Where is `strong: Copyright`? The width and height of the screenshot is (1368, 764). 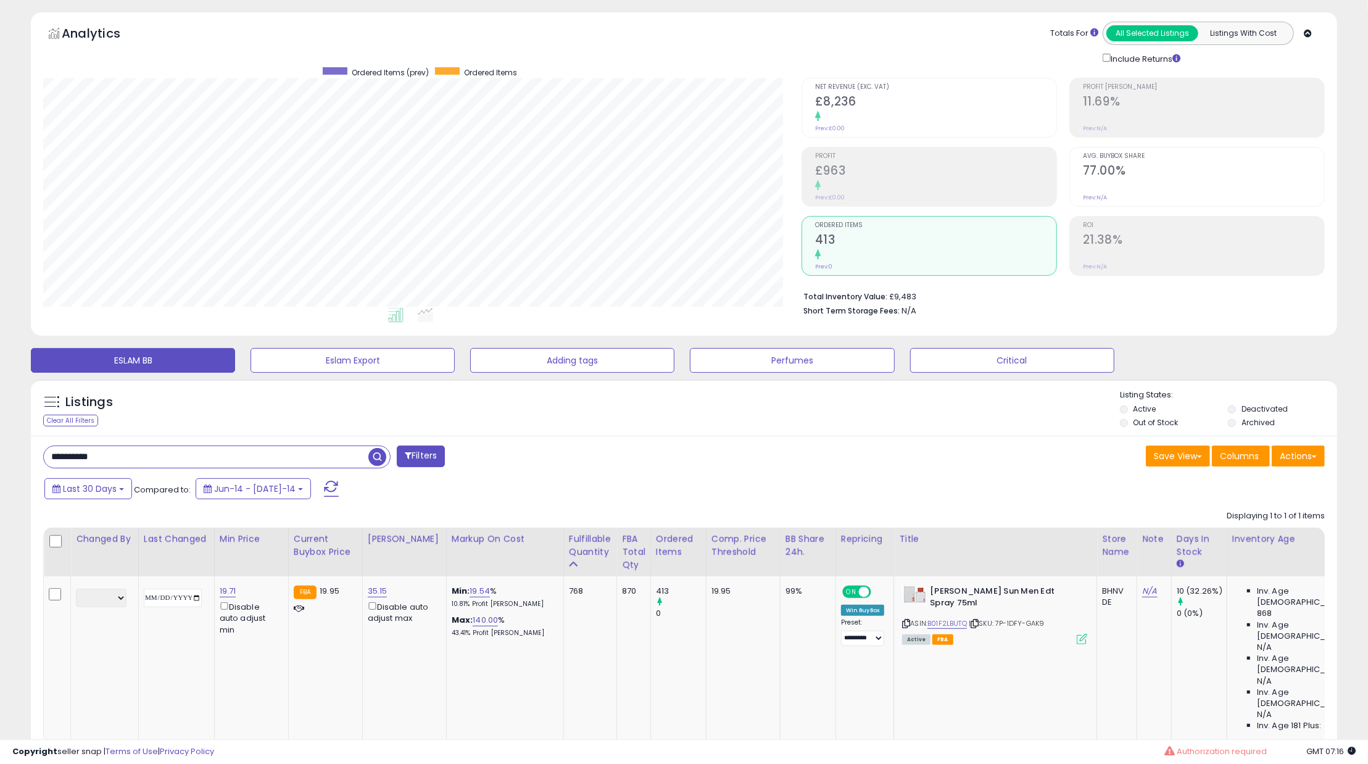
strong: Copyright is located at coordinates (35, 751).